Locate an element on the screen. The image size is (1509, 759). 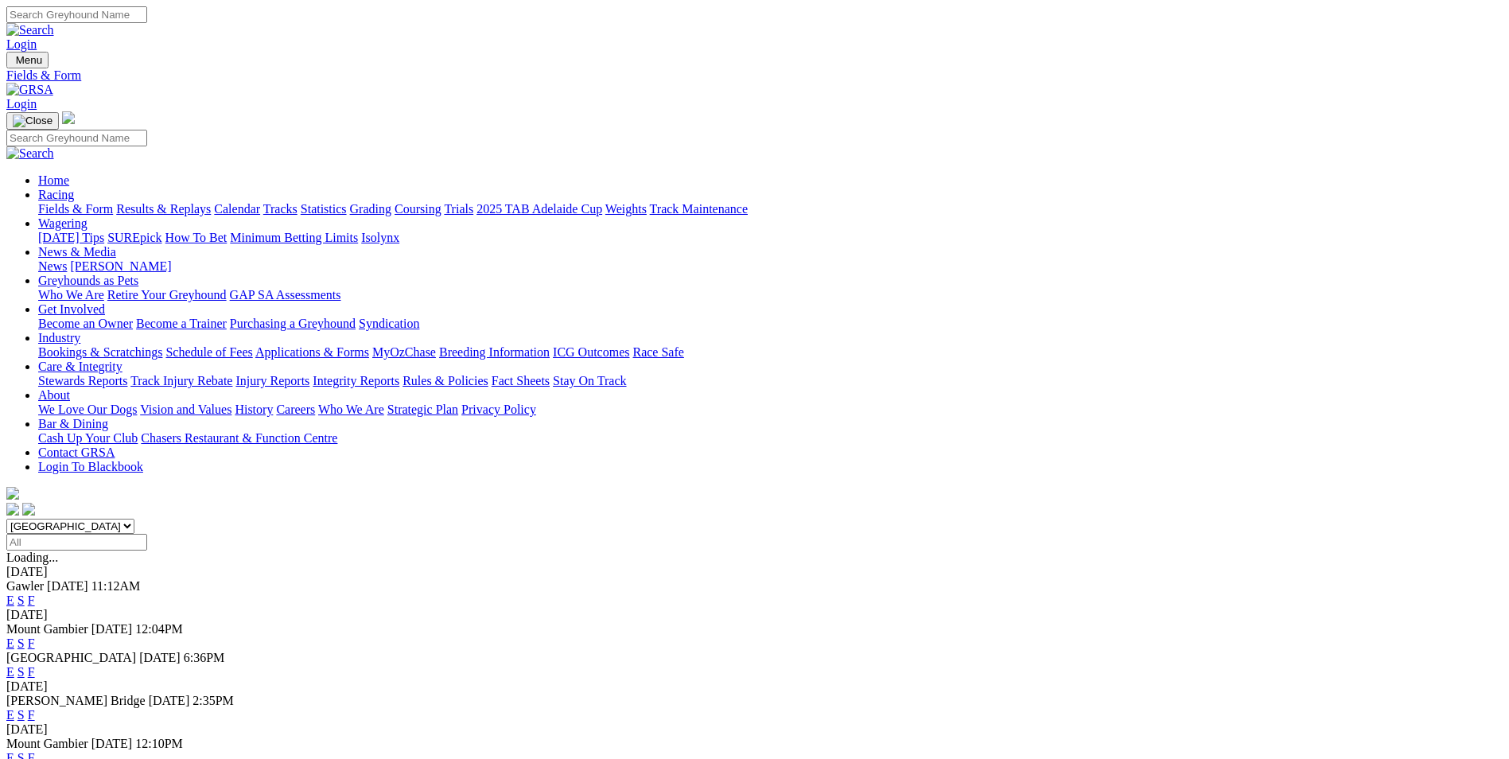
a: Purchasing a Greyhound is located at coordinates (293, 323).